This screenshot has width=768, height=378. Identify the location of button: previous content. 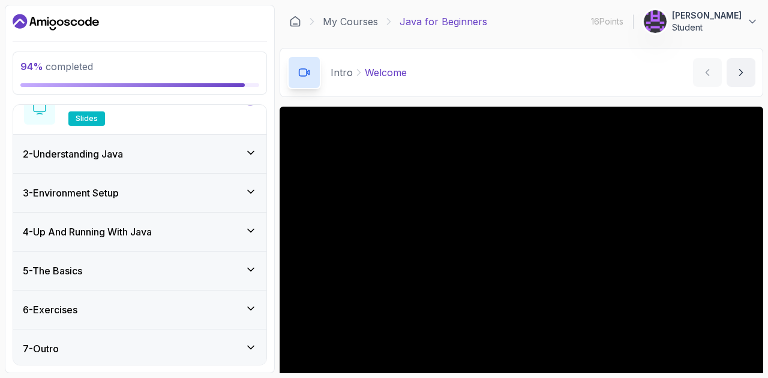
(707, 73).